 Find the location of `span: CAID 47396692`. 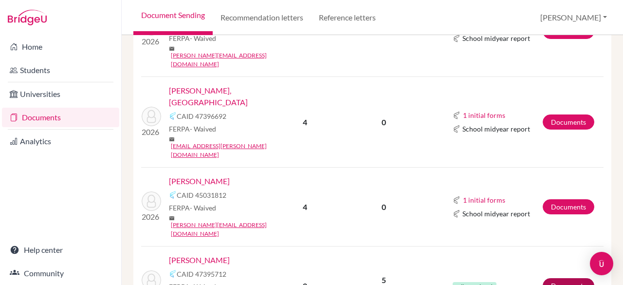

span: CAID 47396692 is located at coordinates (202, 116).